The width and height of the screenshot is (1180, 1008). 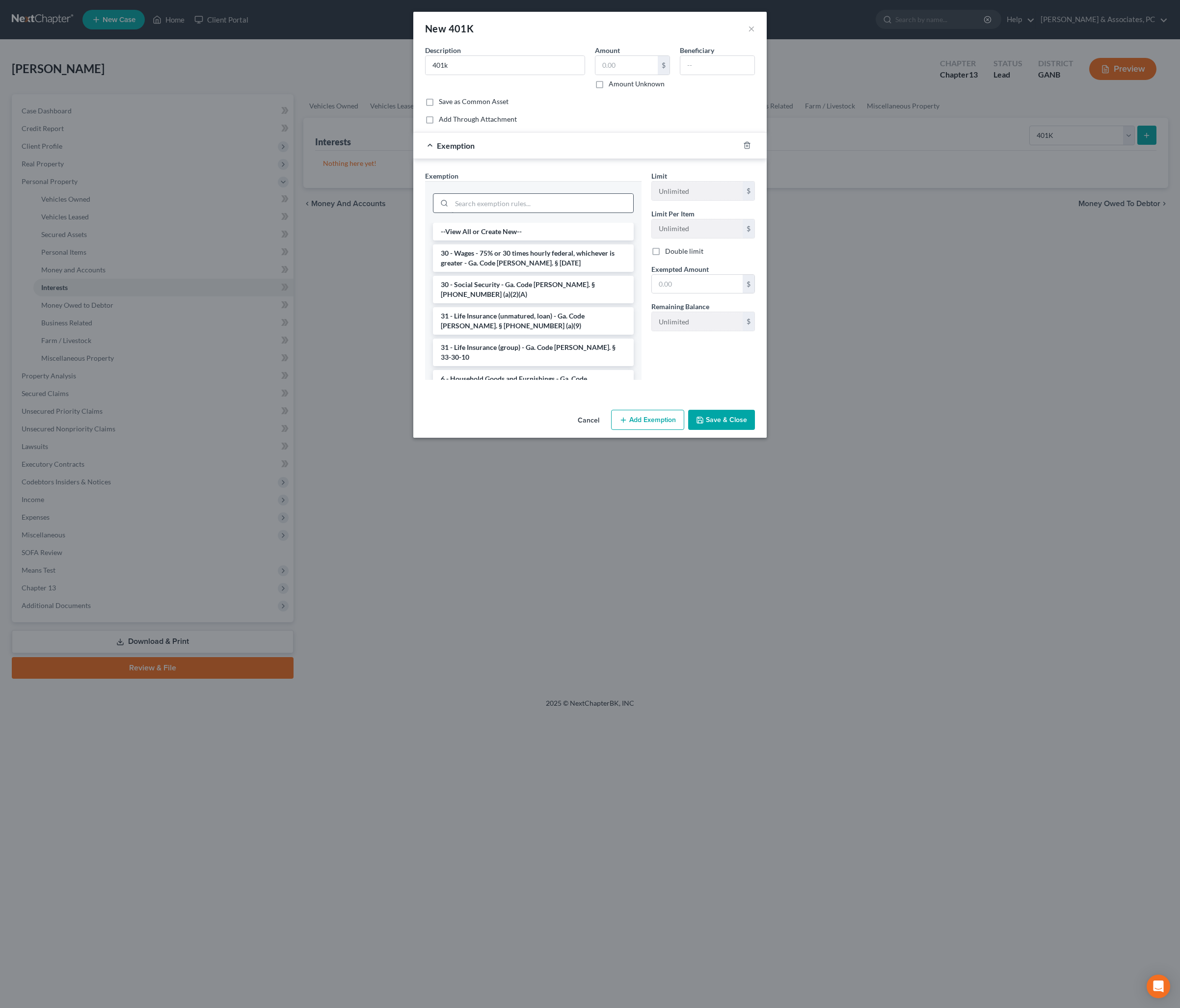 I want to click on span: Description, so click(x=443, y=50).